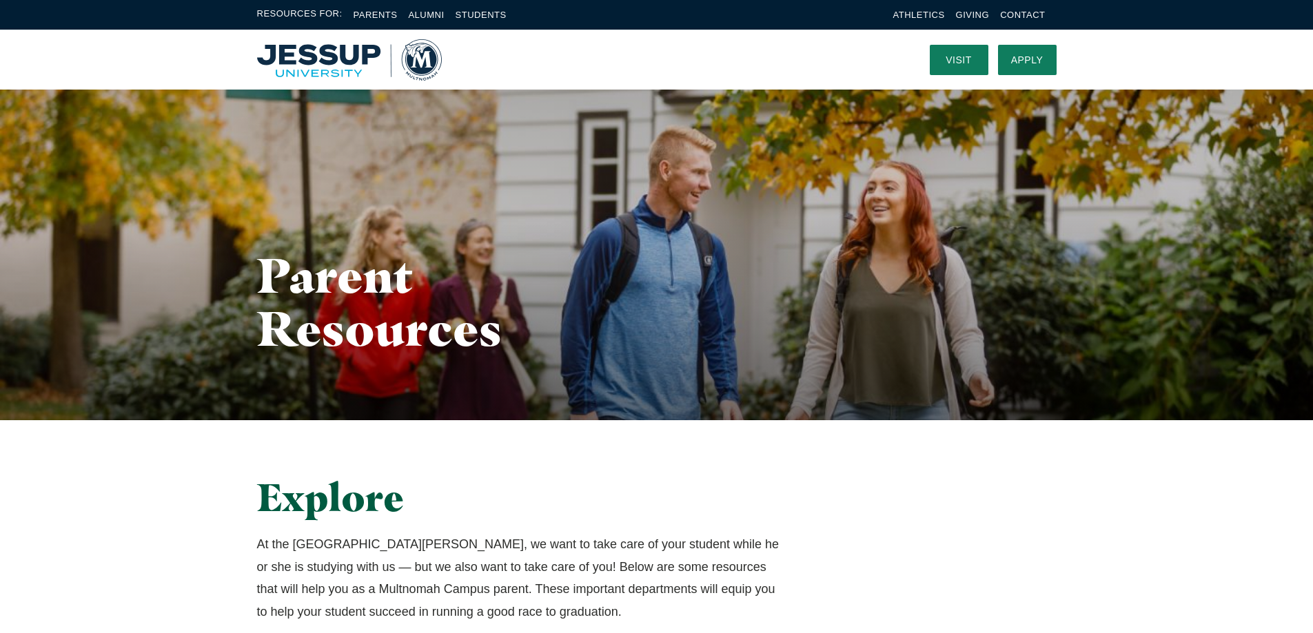 The width and height of the screenshot is (1313, 633). What do you see at coordinates (300, 14) in the screenshot?
I see `span: Resources For:` at bounding box center [300, 14].